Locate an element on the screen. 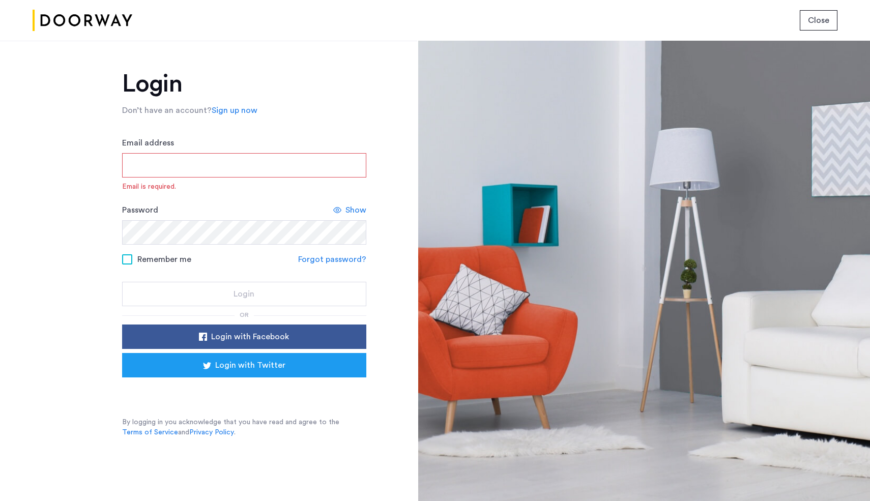  a: Privacy Policy is located at coordinates (212, 433).